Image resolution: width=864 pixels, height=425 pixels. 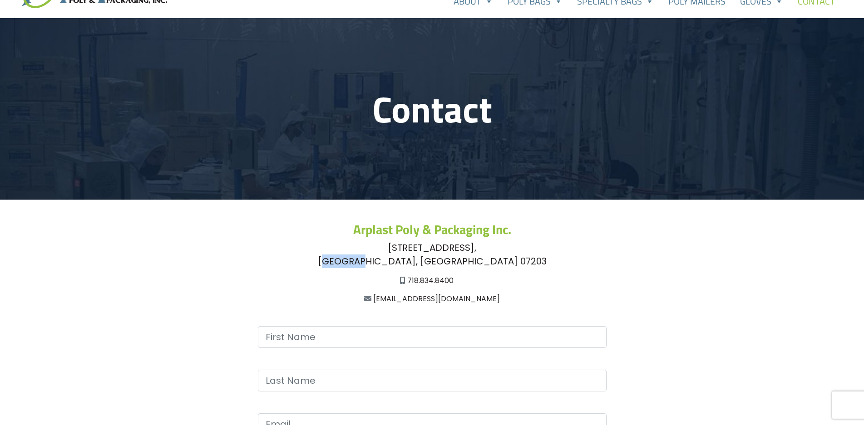 I want to click on h3: Arplast Poly & Packaging Inc., so click(x=432, y=230).